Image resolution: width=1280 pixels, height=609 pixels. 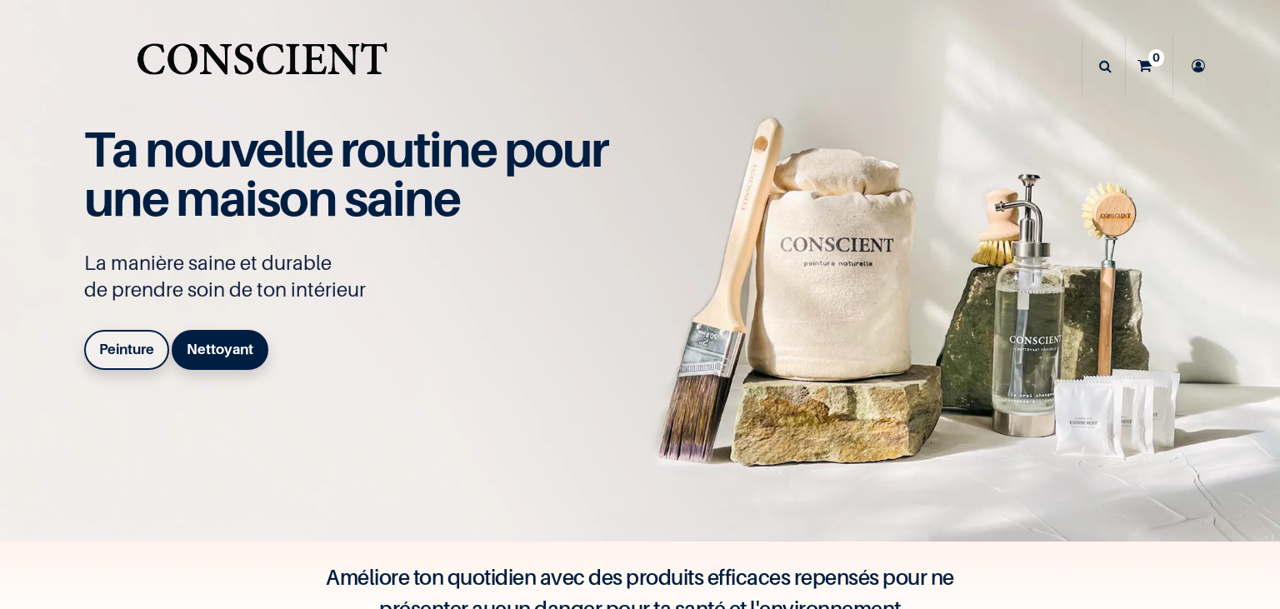 I want to click on img: Conscient, so click(x=262, y=66).